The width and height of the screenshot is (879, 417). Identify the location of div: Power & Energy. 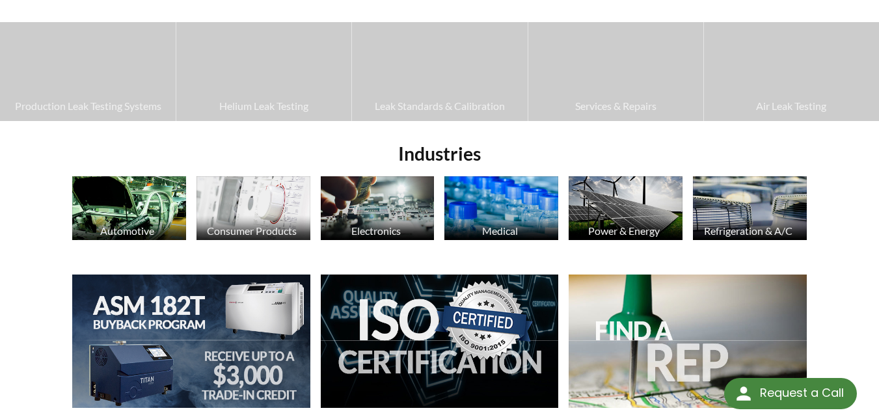
(624, 230).